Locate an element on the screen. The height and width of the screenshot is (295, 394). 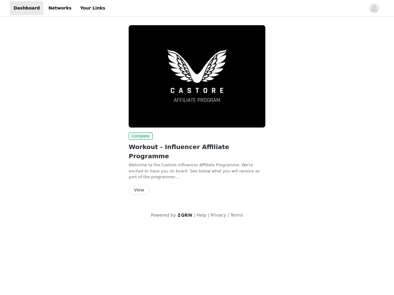
p: Welcome to the Castore Influencer Affiliate Programme. We're excited to have you on board. See be... is located at coordinates (197, 171).